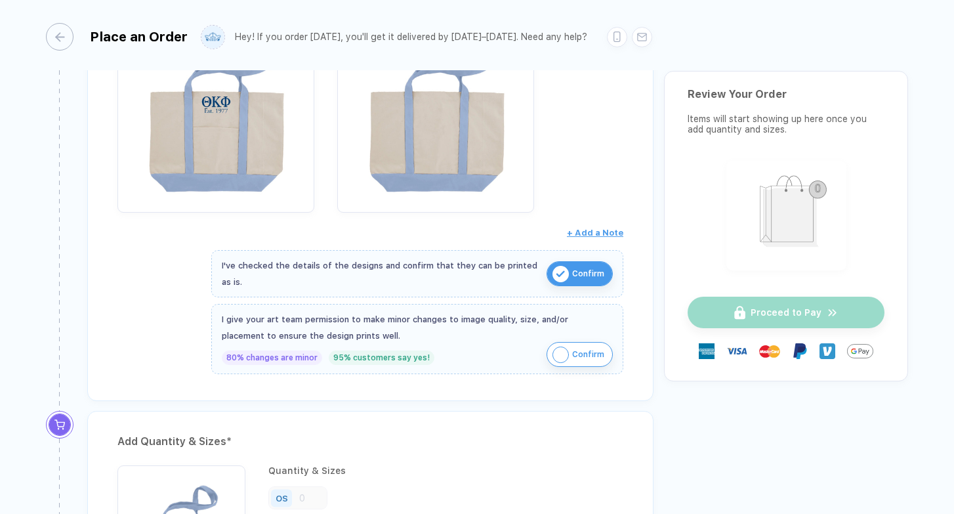  I want to click on img: Venmo, so click(828, 351).